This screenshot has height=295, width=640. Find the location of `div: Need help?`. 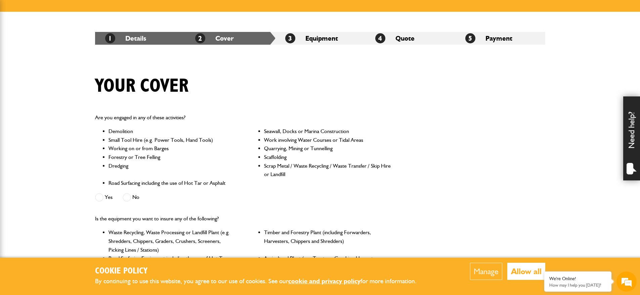

div: Need help? is located at coordinates (631, 138).